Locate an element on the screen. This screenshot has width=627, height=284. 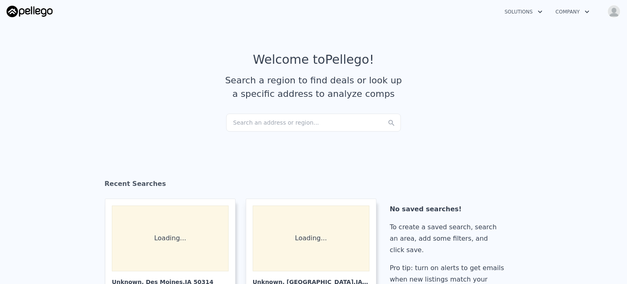
div: Recent Searches is located at coordinates (313, 185).